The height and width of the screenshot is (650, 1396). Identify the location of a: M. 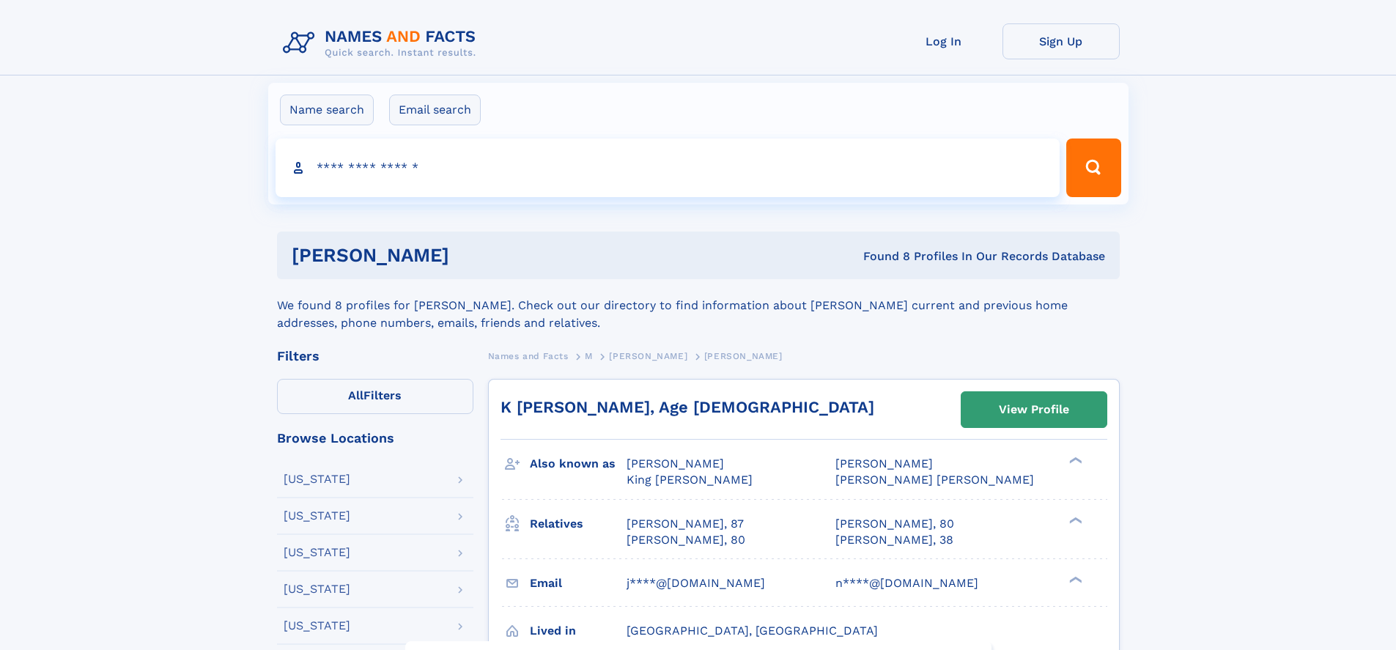
(588, 355).